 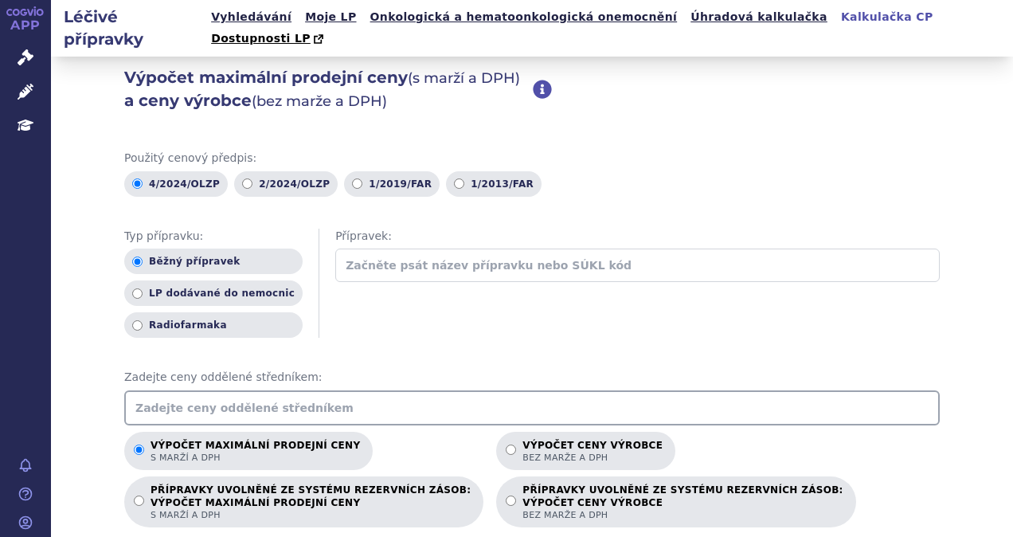 What do you see at coordinates (682, 502) in the screenshot?
I see `strong: VÝPOČET CENY VÝROBCE` at bounding box center [682, 502].